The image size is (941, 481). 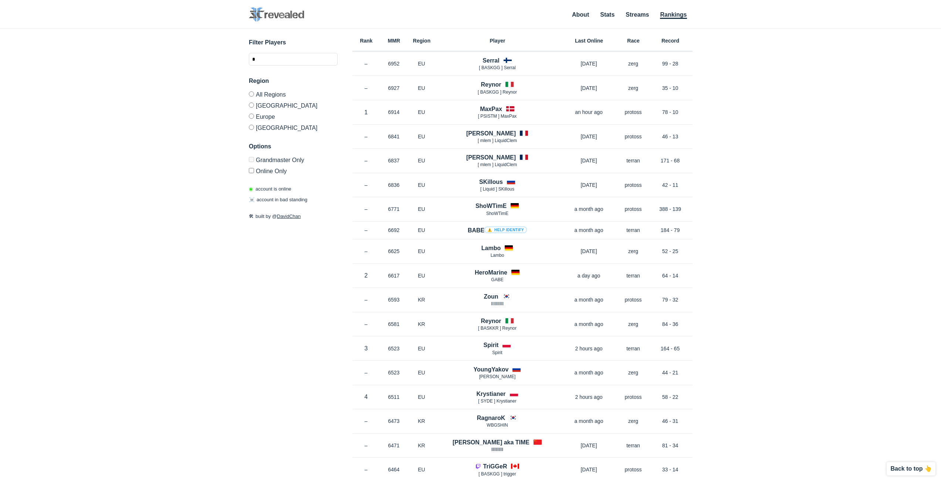 I want to click on h6: Player, so click(x=498, y=41).